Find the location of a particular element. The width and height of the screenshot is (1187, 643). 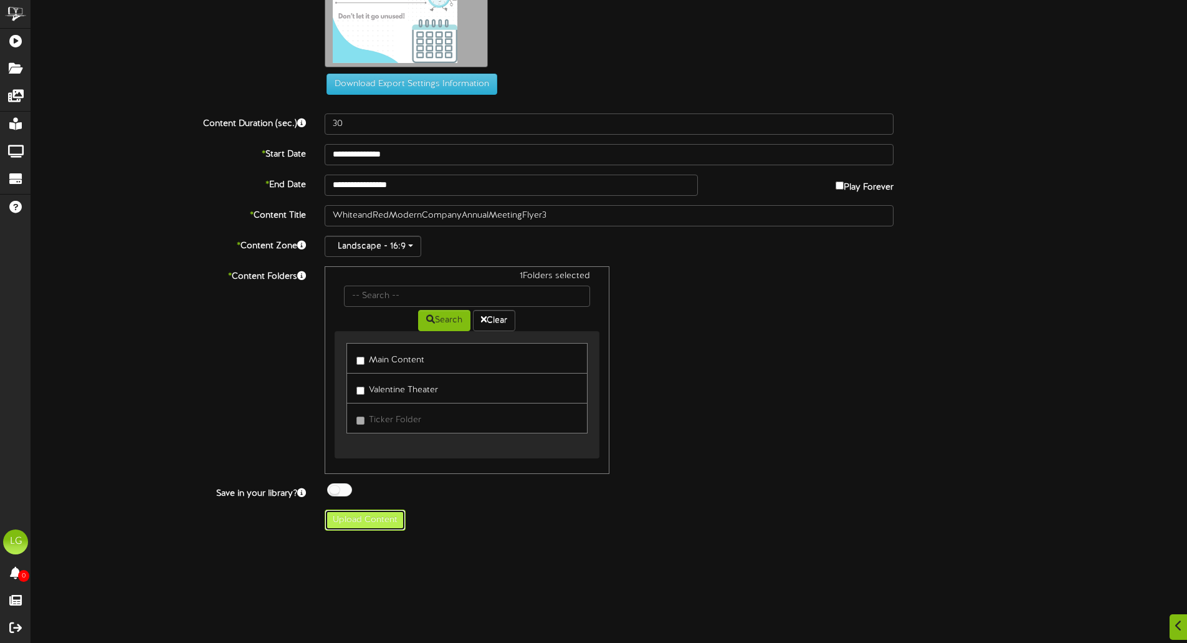

label: Valentine Theater is located at coordinates (397, 388).